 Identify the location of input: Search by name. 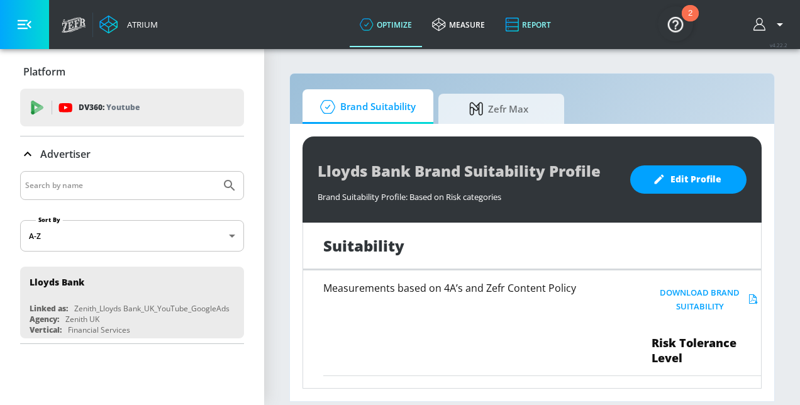
(120, 185).